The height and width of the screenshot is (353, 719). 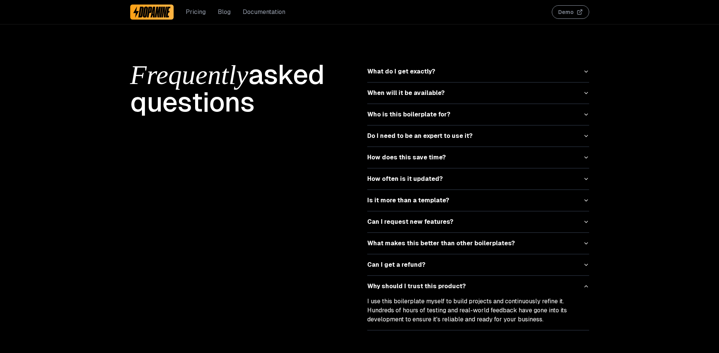 I want to click on button: Demo, so click(x=570, y=12).